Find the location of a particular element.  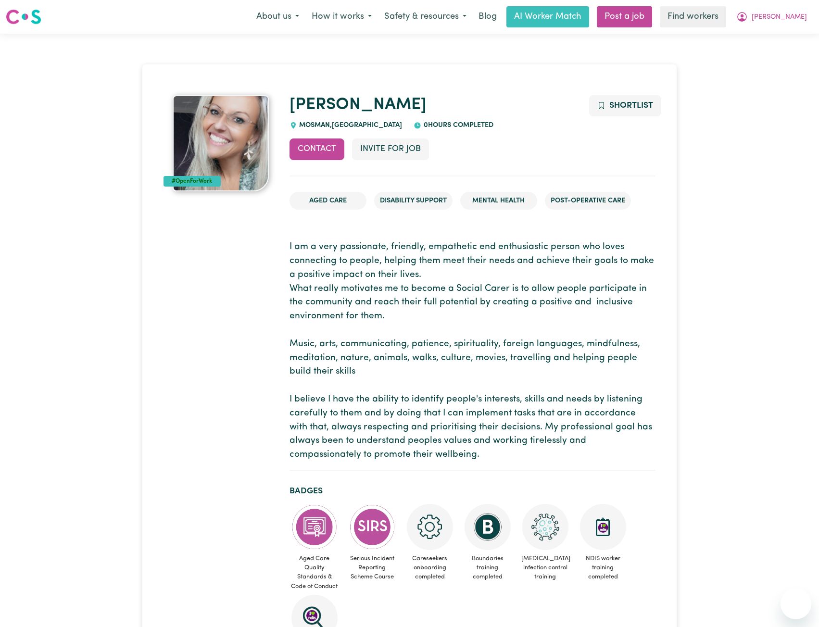

a: AI Worker Match is located at coordinates (548, 17).